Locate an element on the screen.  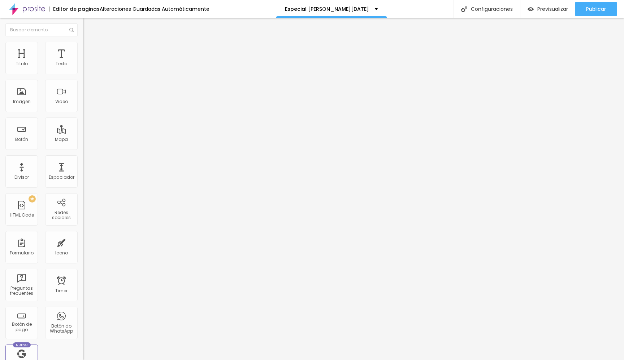
div: Redes sociales is located at coordinates (61, 215).